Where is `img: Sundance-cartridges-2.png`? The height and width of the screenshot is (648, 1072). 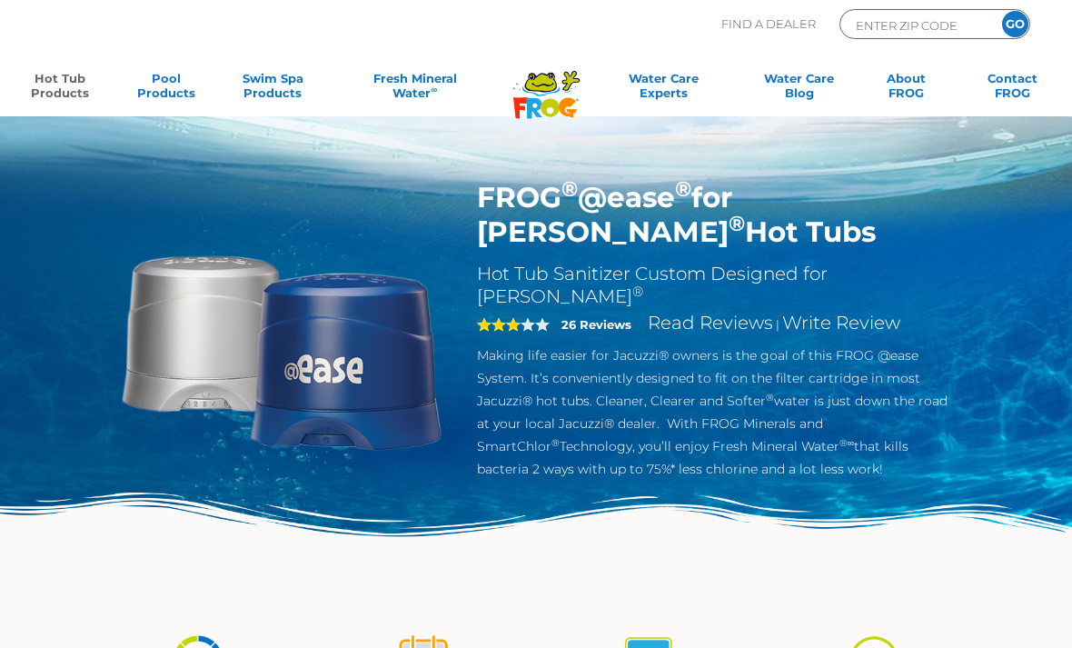 img: Sundance-cartridges-2.png is located at coordinates (281, 348).